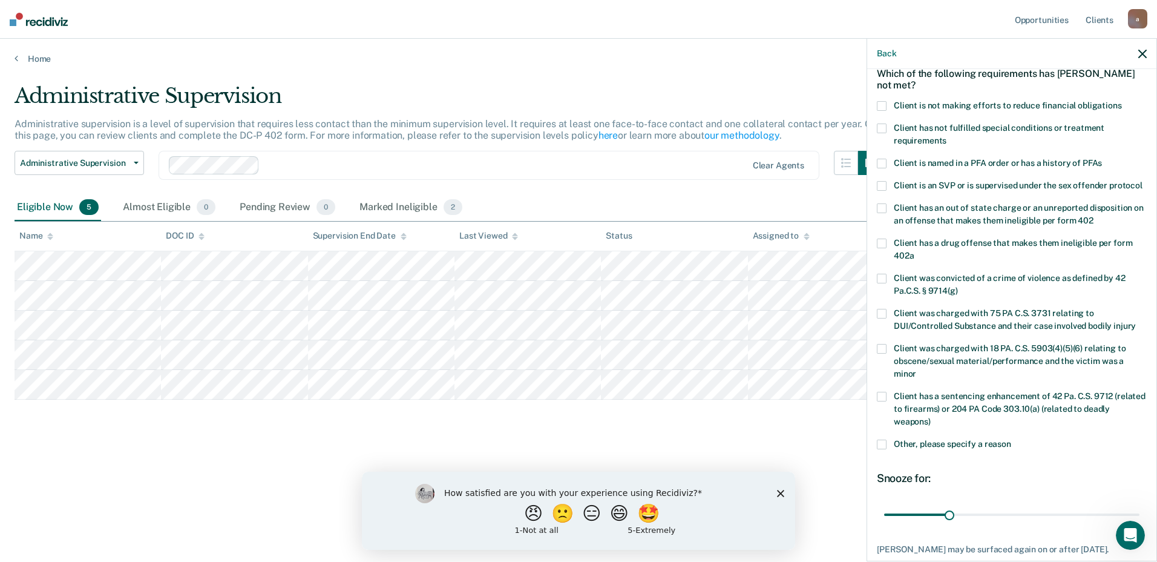 This screenshot has height=562, width=1157. I want to click on div: Status, so click(618, 235).